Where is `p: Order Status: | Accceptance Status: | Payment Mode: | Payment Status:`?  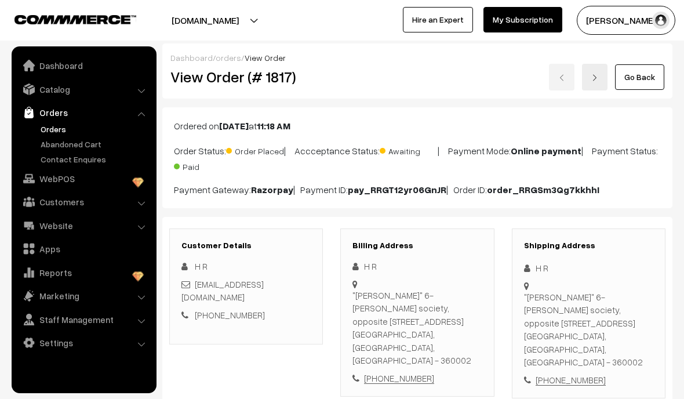
p: Order Status: | Accceptance Status: | Payment Mode: | Payment Status: is located at coordinates (417, 158).